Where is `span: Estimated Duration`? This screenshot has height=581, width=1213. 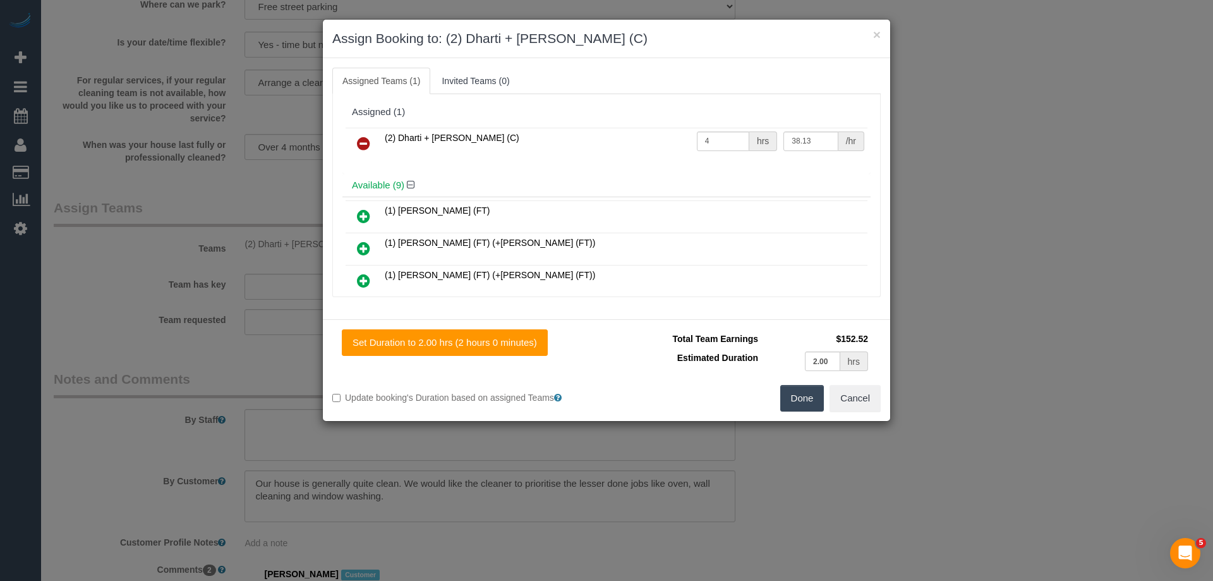 span: Estimated Duration is located at coordinates (718, 358).